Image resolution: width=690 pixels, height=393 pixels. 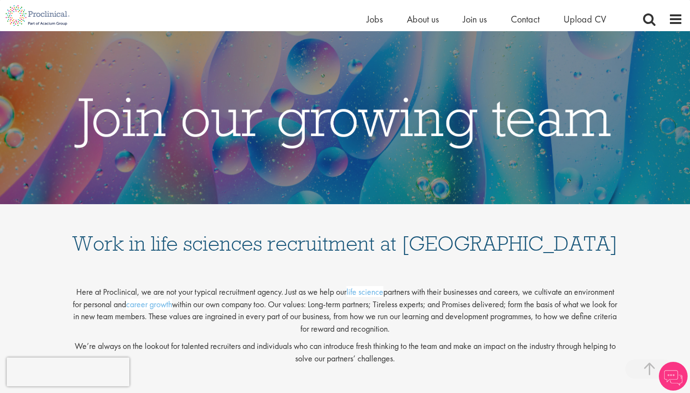 What do you see at coordinates (584, 19) in the screenshot?
I see `a: Upload CV` at bounding box center [584, 19].